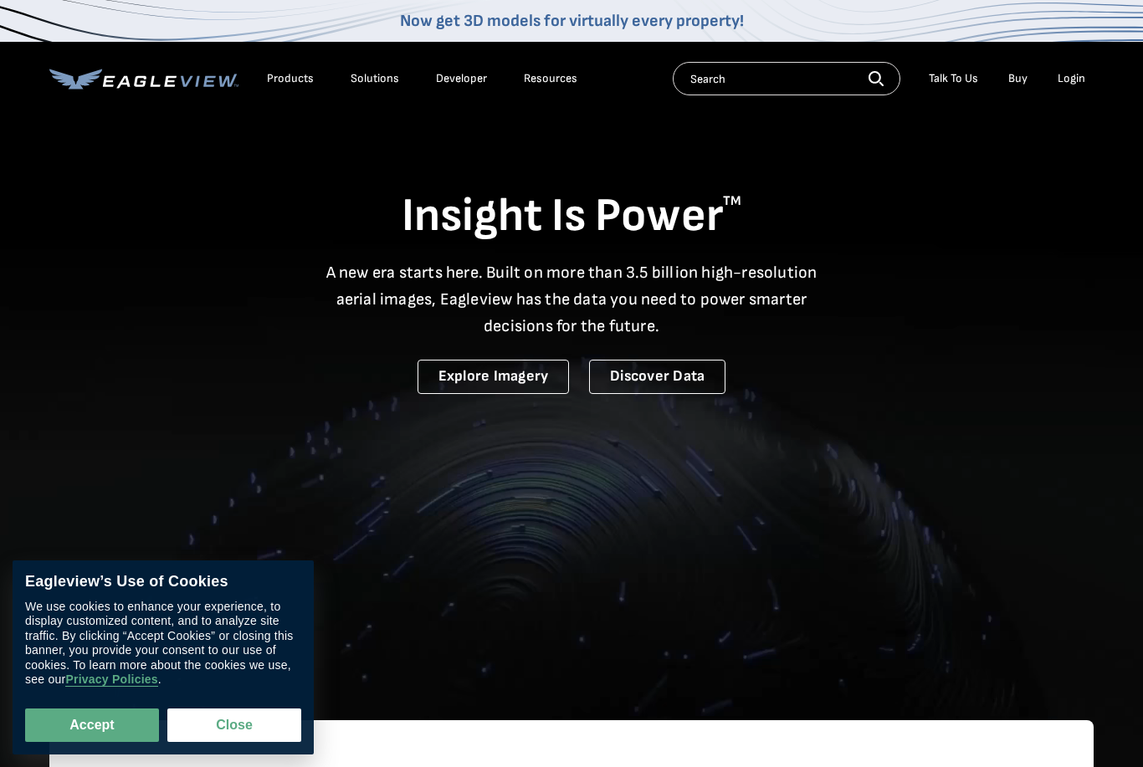 The height and width of the screenshot is (767, 1143). Describe the element at coordinates (92, 725) in the screenshot. I see `button: Accept` at that location.